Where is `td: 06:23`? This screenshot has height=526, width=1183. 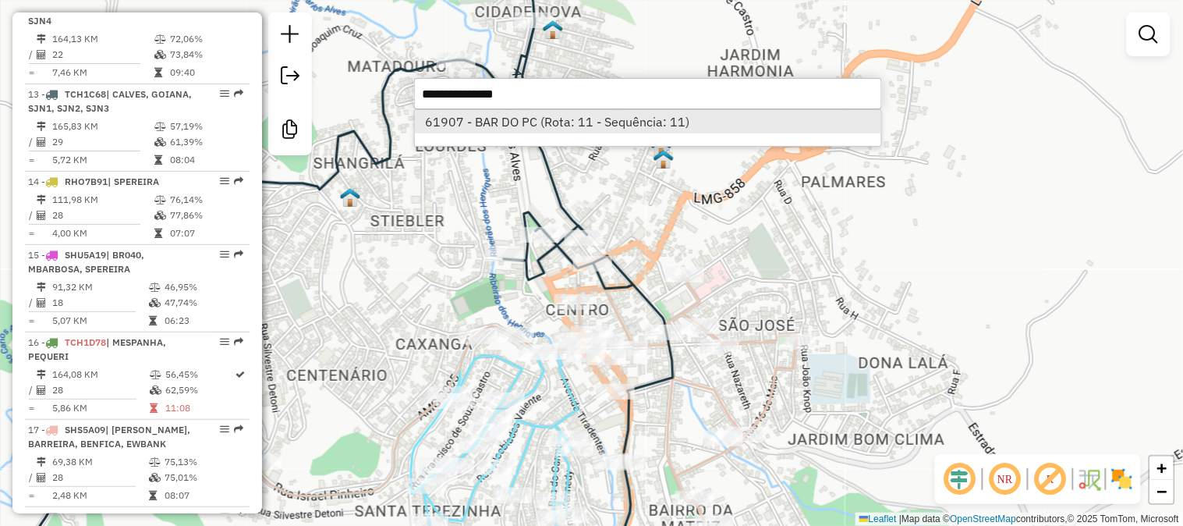
td: 06:23 is located at coordinates (203, 321).